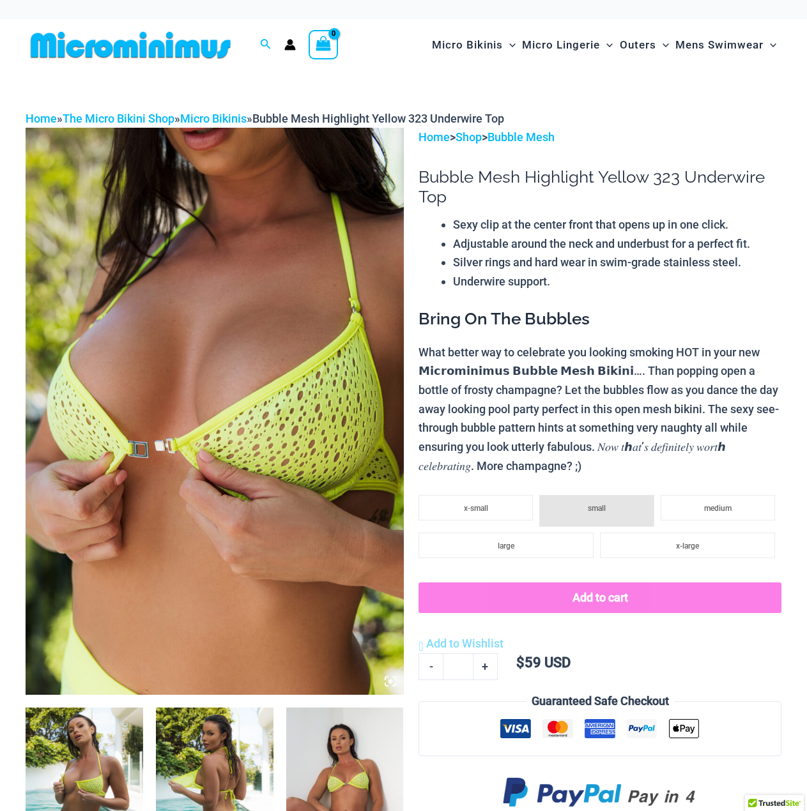  Describe the element at coordinates (637, 45) in the screenshot. I see `span: Outers` at that location.